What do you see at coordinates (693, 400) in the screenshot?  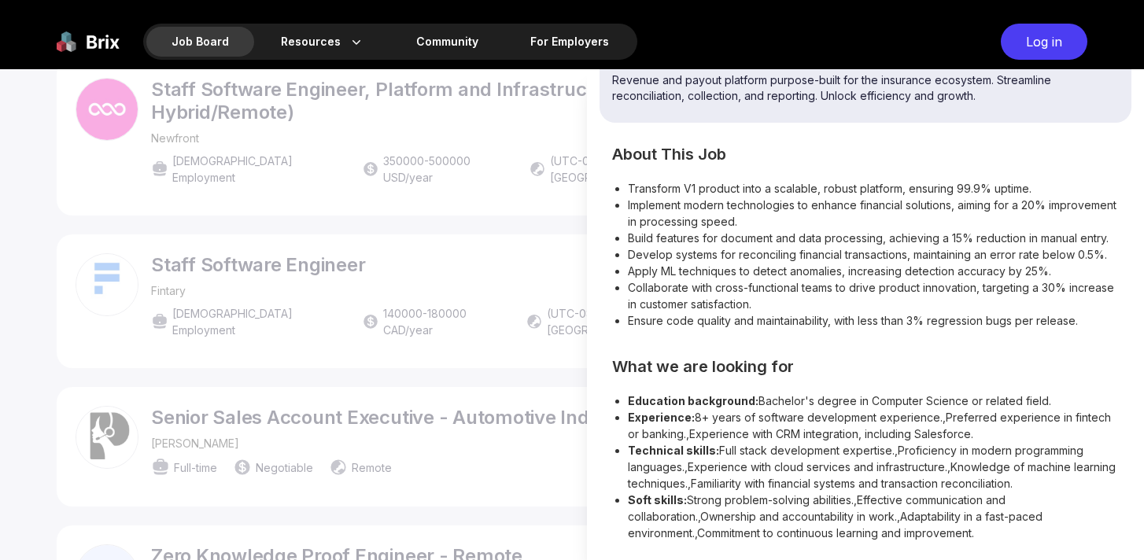 I see `strong: Education background:` at bounding box center [693, 400].